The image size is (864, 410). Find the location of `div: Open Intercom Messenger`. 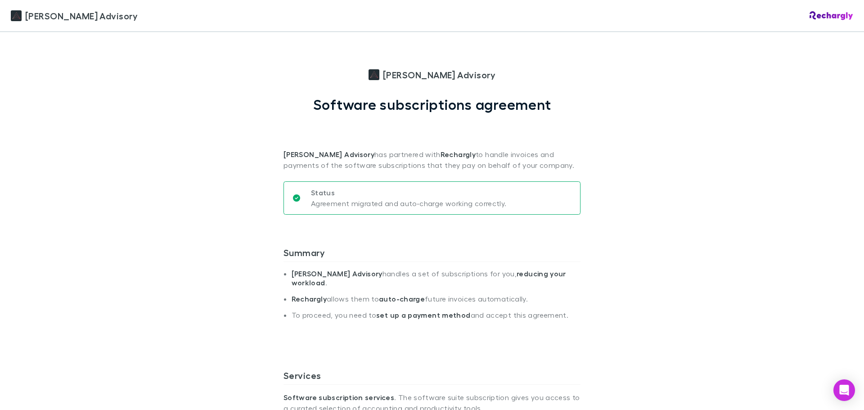

div: Open Intercom Messenger is located at coordinates (844, 390).